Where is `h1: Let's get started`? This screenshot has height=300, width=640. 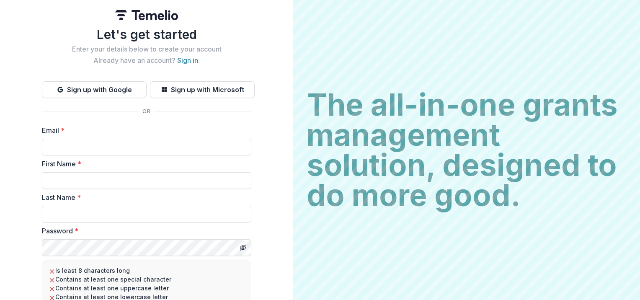 h1: Let's get started is located at coordinates (147, 34).